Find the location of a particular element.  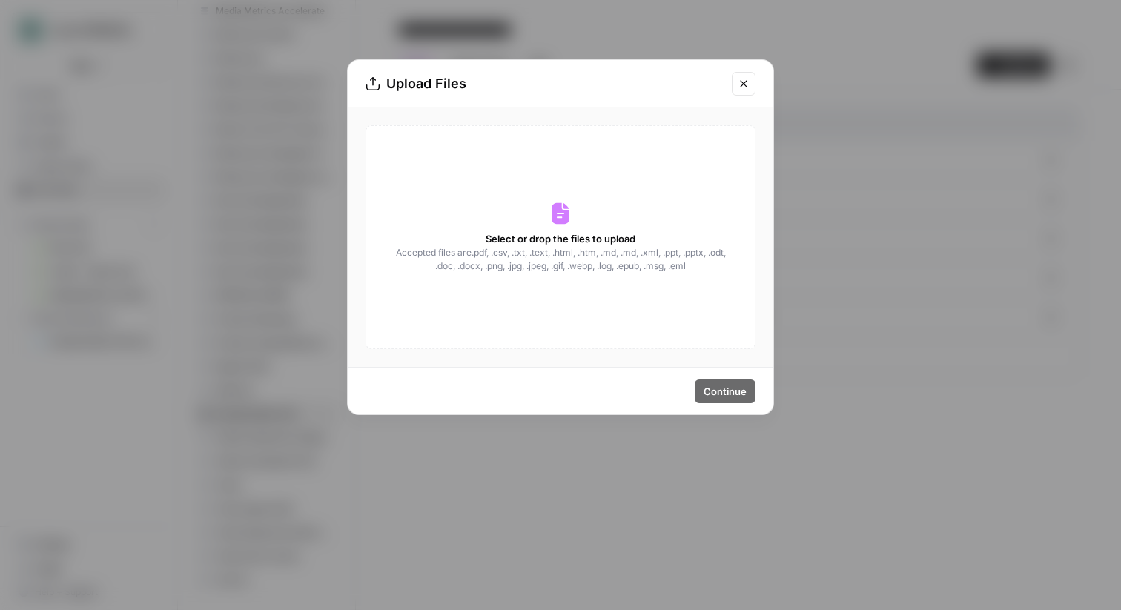

button: Close modal is located at coordinates (744, 84).